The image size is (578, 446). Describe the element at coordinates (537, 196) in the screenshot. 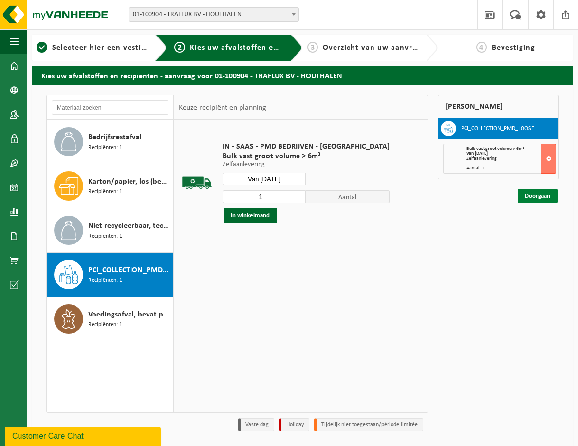

I see `a: Doorgaan` at that location.